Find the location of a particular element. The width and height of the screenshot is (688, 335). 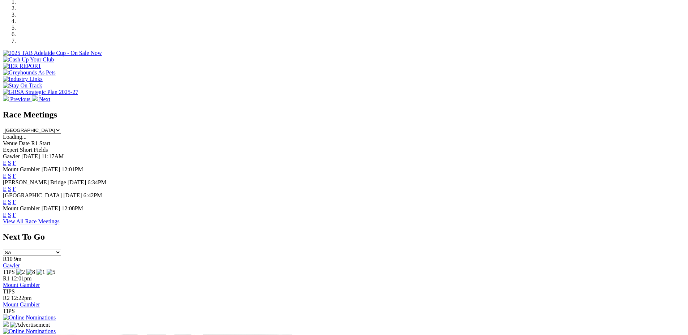

span: 9m is located at coordinates (18, 259).